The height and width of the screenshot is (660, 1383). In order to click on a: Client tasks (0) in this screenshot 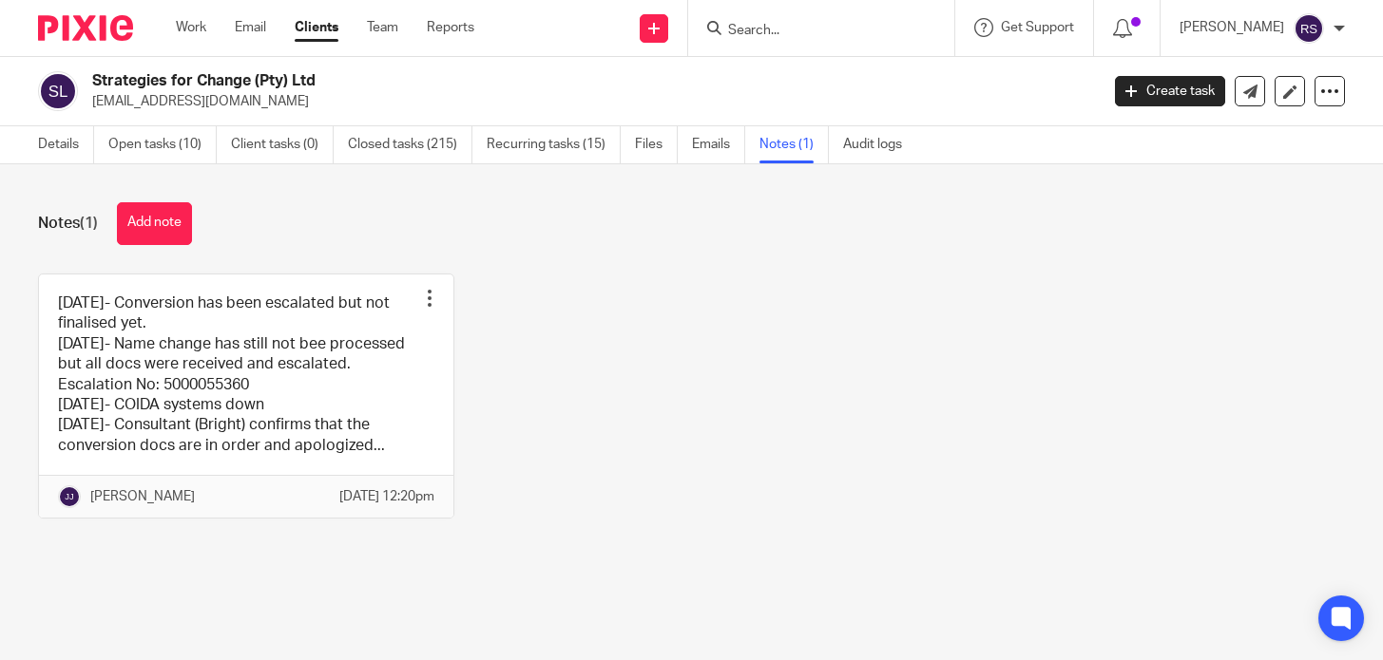, I will do `click(282, 144)`.